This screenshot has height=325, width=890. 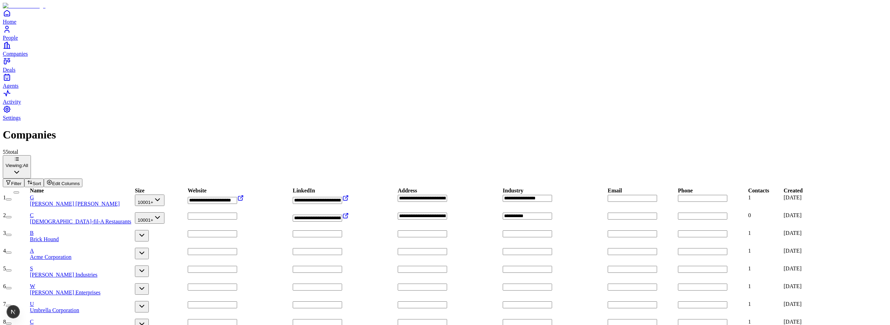 What do you see at coordinates (51, 257) in the screenshot?
I see `span: Acme Corporation` at bounding box center [51, 257].